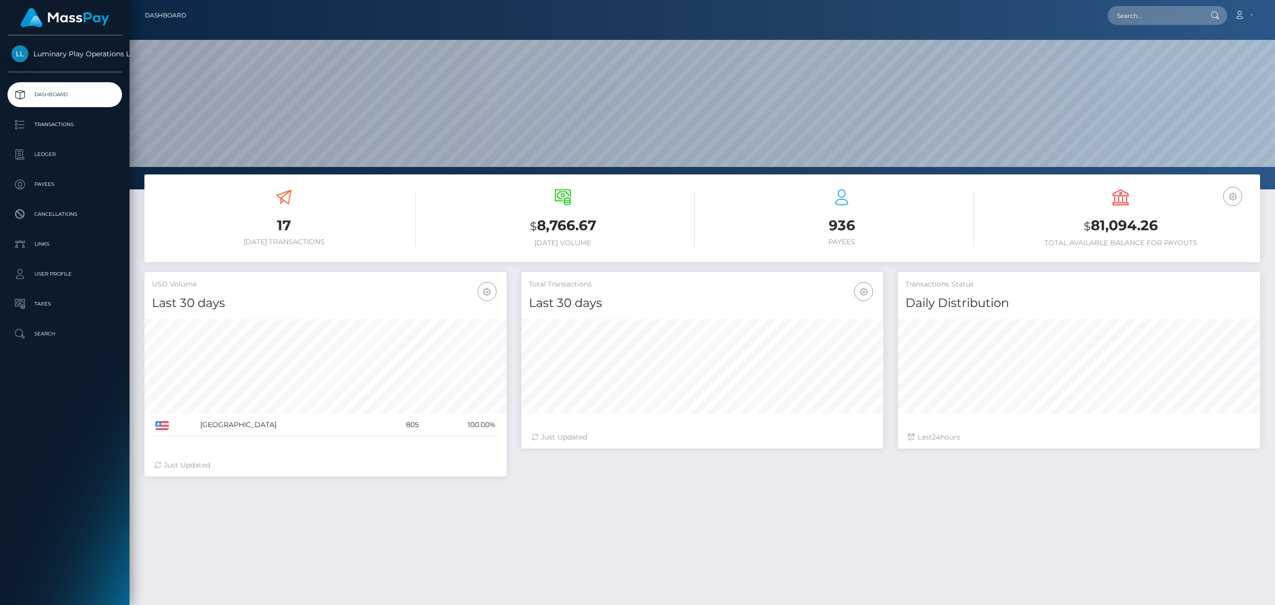 The height and width of the screenshot is (605, 1275). I want to click on td: 100.00%, so click(460, 425).